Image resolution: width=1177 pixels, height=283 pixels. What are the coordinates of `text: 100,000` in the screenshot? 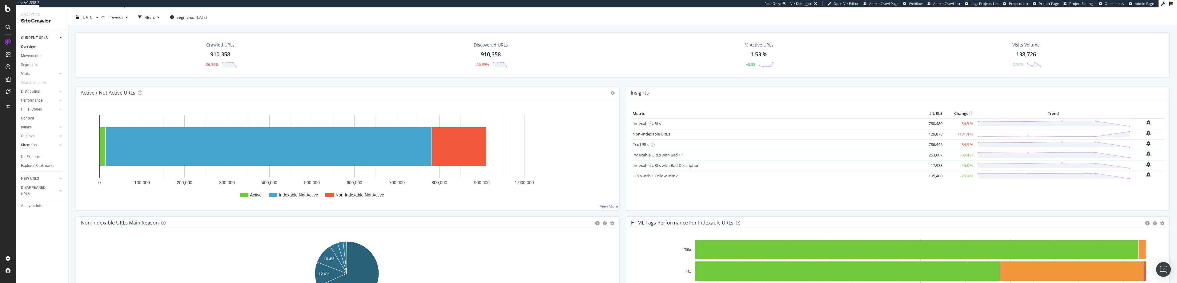 It's located at (142, 182).